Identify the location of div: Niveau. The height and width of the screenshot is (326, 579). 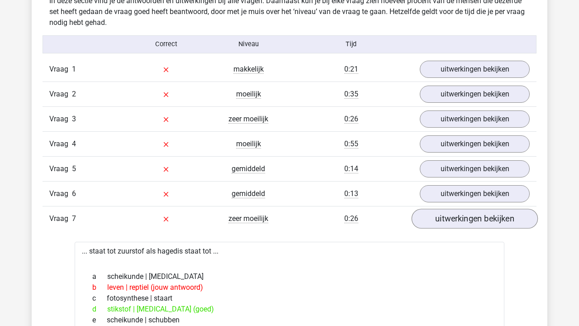
(248, 44).